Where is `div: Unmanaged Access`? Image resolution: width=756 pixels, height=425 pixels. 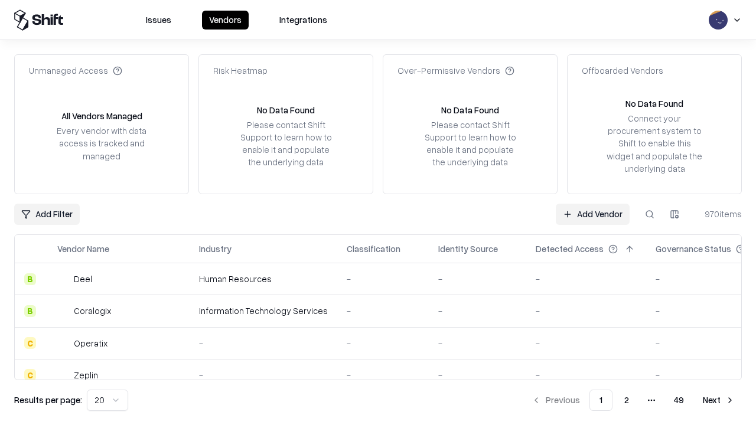 div: Unmanaged Access is located at coordinates (76, 70).